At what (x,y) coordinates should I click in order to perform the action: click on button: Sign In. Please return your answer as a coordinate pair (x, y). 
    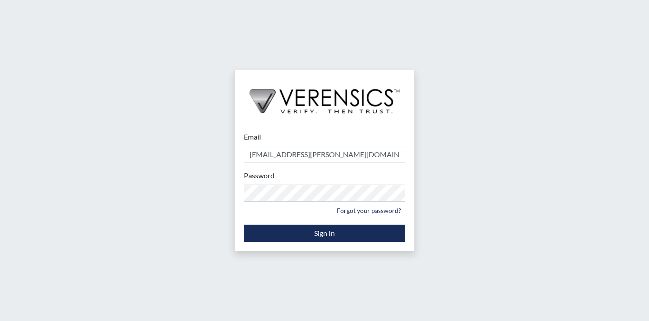
    Looking at the image, I should click on (324, 233).